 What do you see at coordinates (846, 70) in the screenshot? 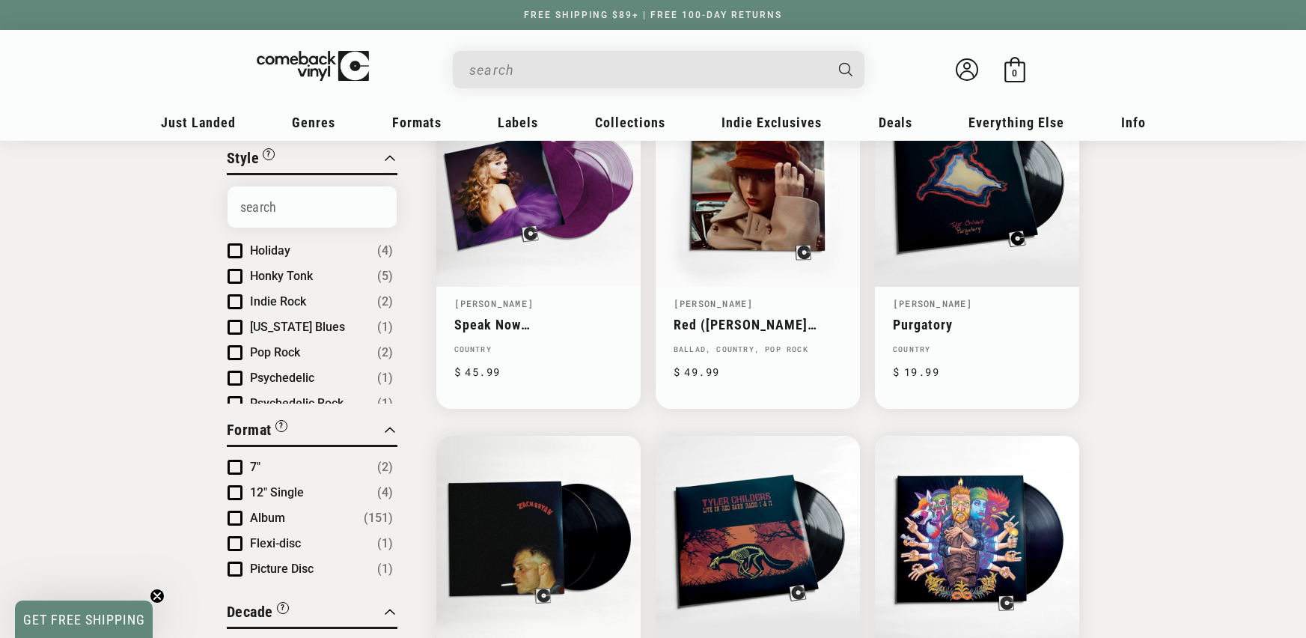
I see `button: Search` at bounding box center [846, 70].